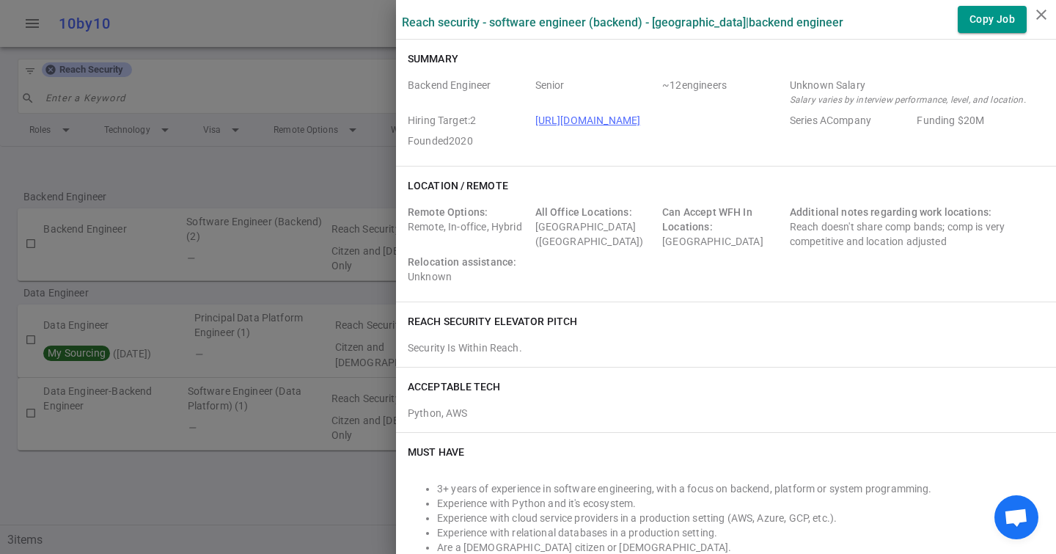  Describe the element at coordinates (596, 92) in the screenshot. I see `span: Level` at that location.